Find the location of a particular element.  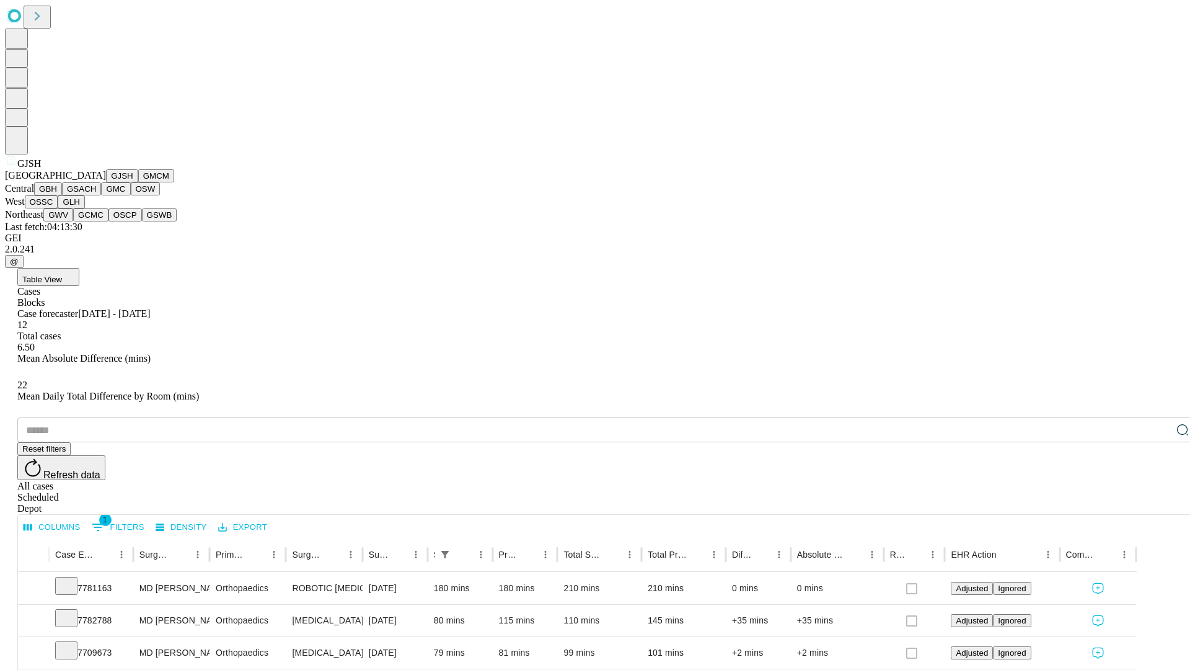

button: OSSC is located at coordinates (42, 202).